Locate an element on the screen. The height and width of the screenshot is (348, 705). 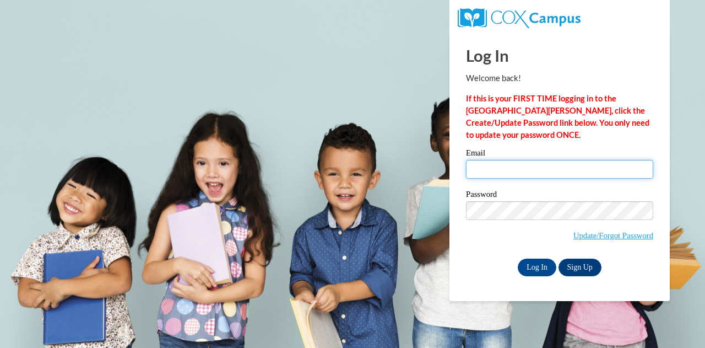
img: COX Campus is located at coordinates (519, 18).